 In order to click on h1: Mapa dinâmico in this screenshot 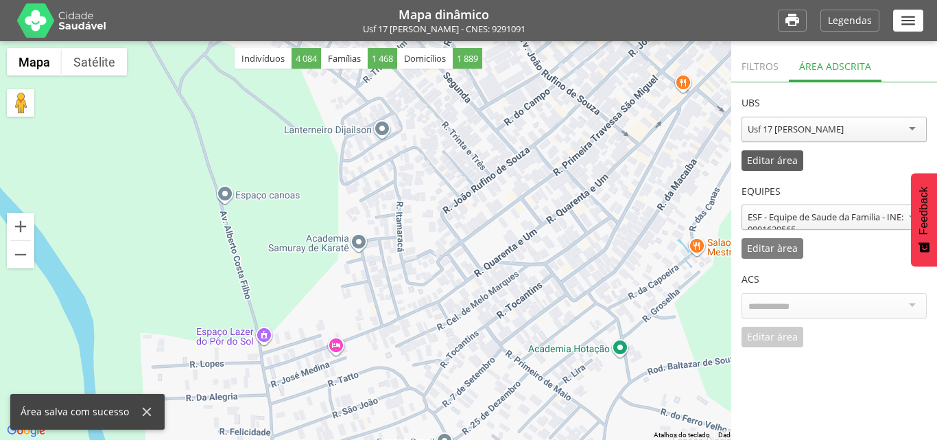, I will do `click(444, 14)`.